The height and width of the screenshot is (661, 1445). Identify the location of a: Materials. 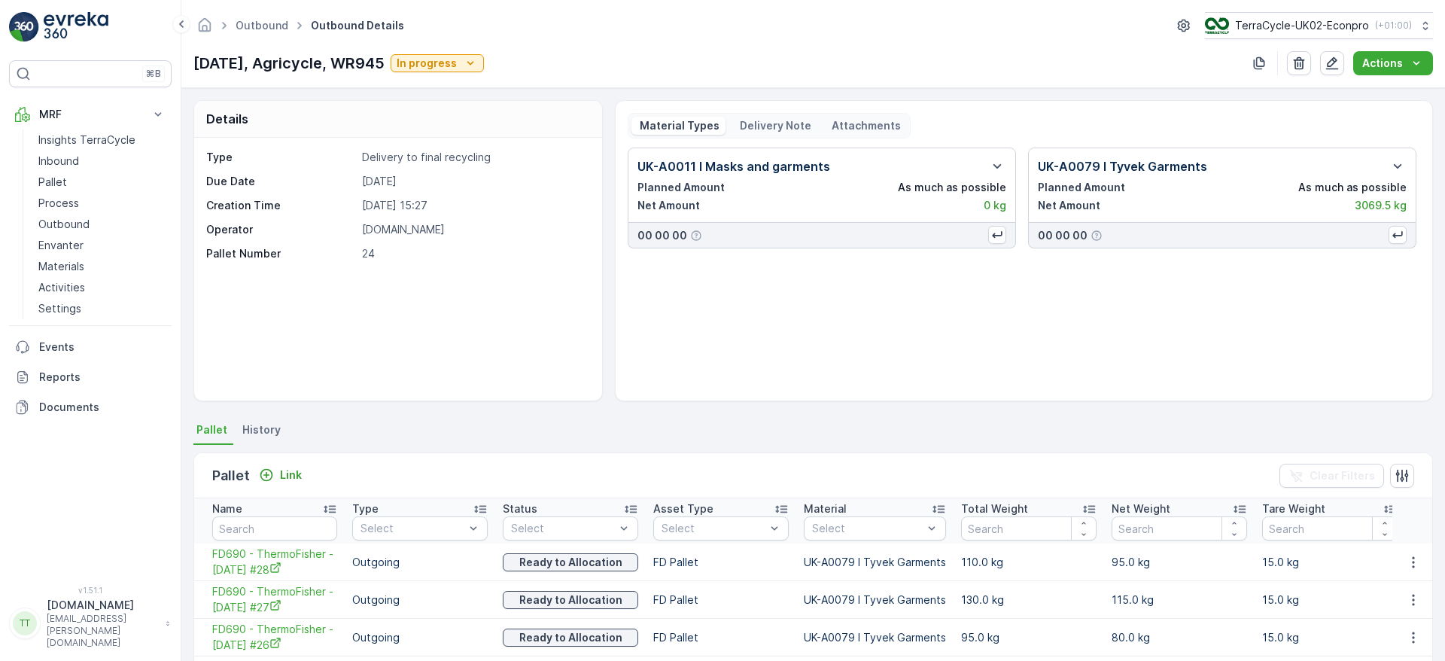
(102, 266).